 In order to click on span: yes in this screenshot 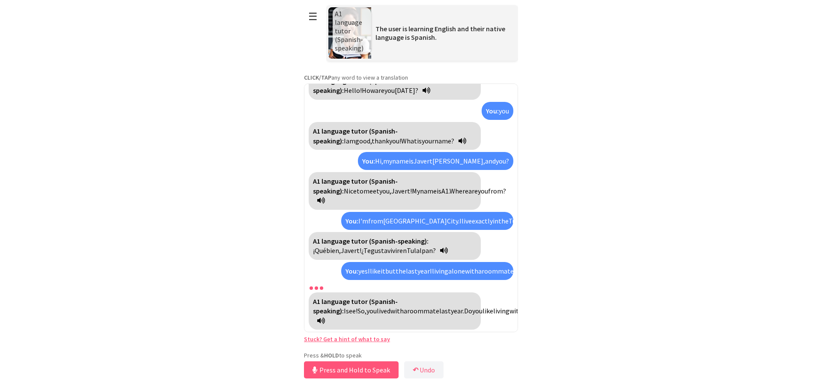, I will do `click(363, 271)`.